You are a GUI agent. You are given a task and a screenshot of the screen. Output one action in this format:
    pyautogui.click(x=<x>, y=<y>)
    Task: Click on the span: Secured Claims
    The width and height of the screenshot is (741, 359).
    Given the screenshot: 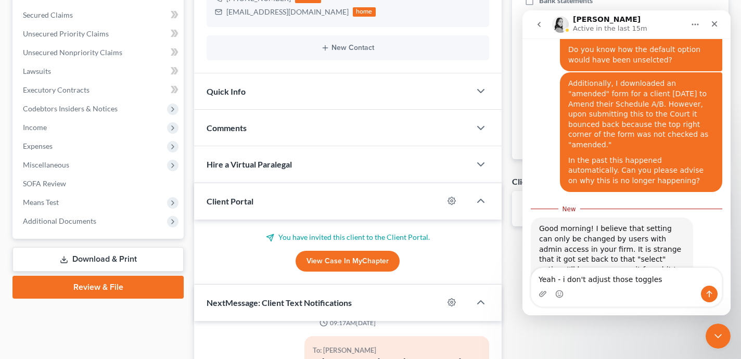 What is the action you would take?
    pyautogui.click(x=48, y=15)
    